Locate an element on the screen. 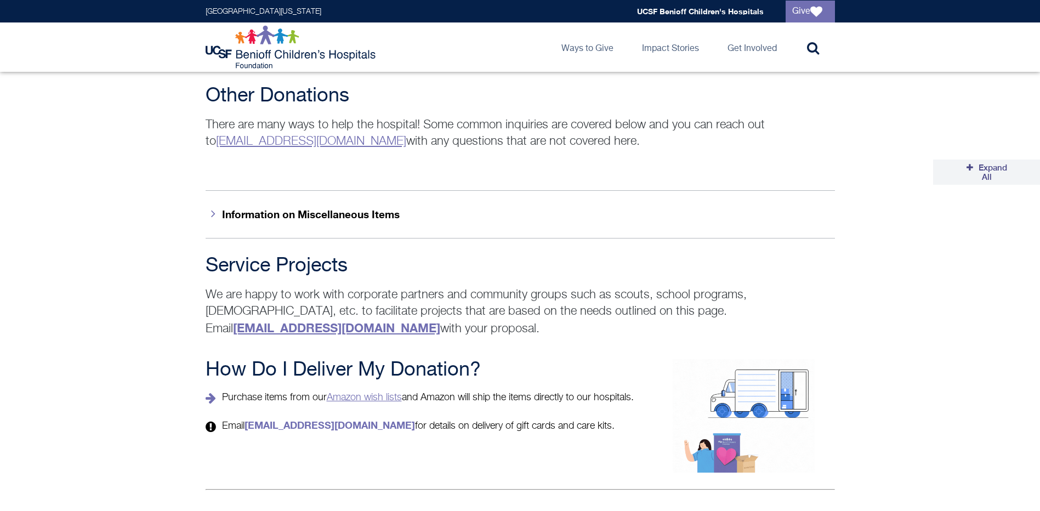  h2: Service Projects is located at coordinates (520, 266).